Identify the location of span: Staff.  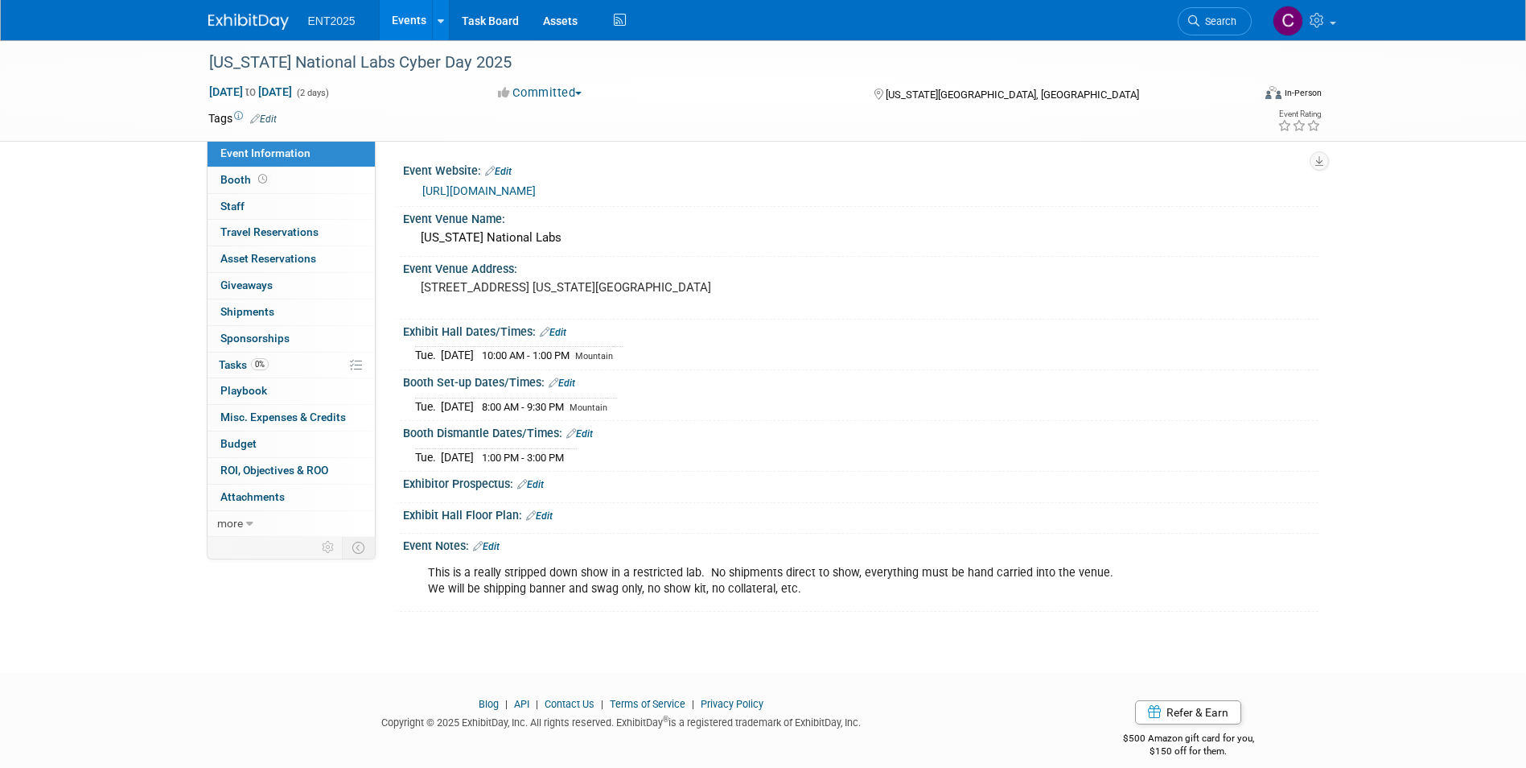
(233, 206).